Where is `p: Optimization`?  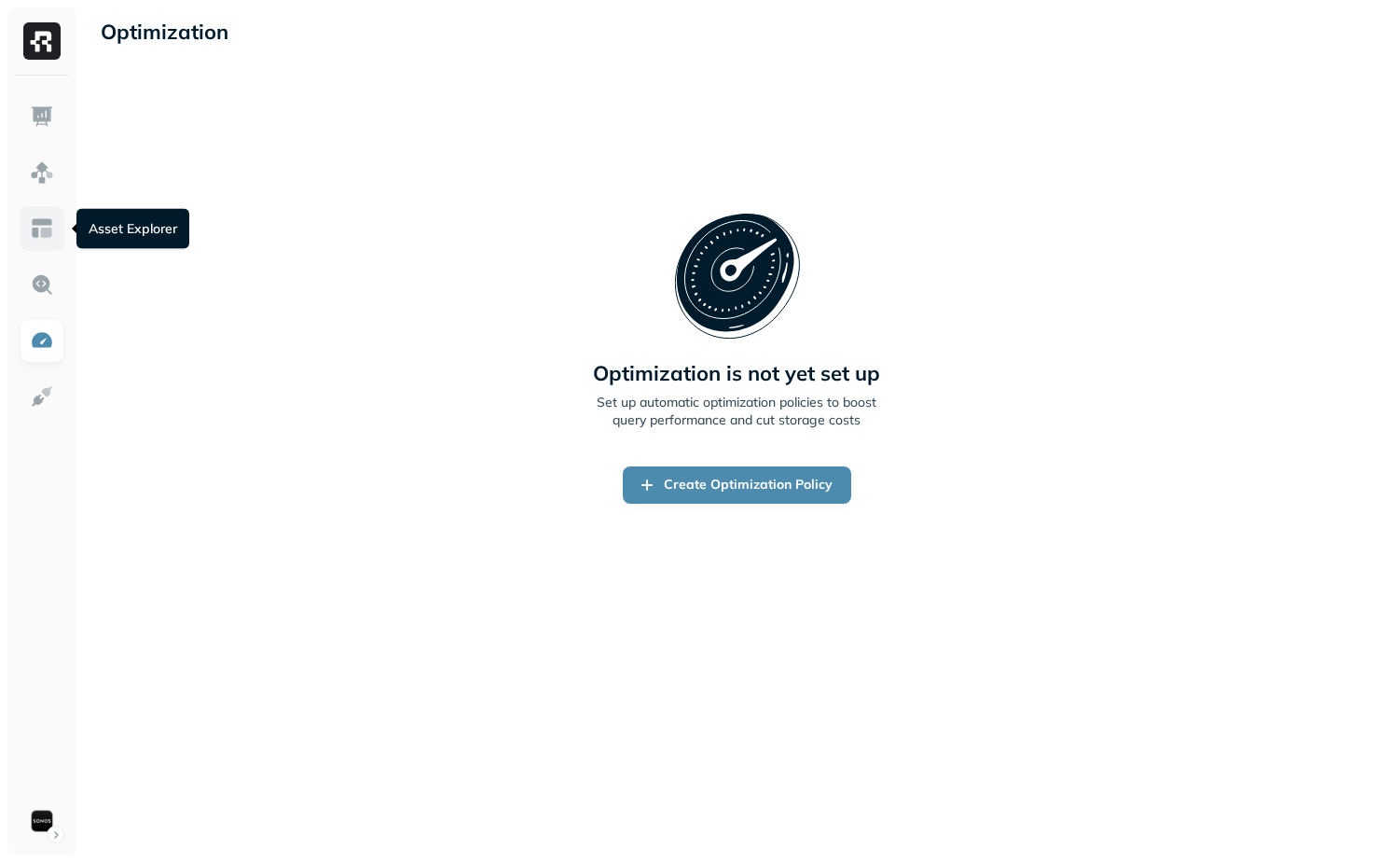
p: Optimization is located at coordinates (164, 32).